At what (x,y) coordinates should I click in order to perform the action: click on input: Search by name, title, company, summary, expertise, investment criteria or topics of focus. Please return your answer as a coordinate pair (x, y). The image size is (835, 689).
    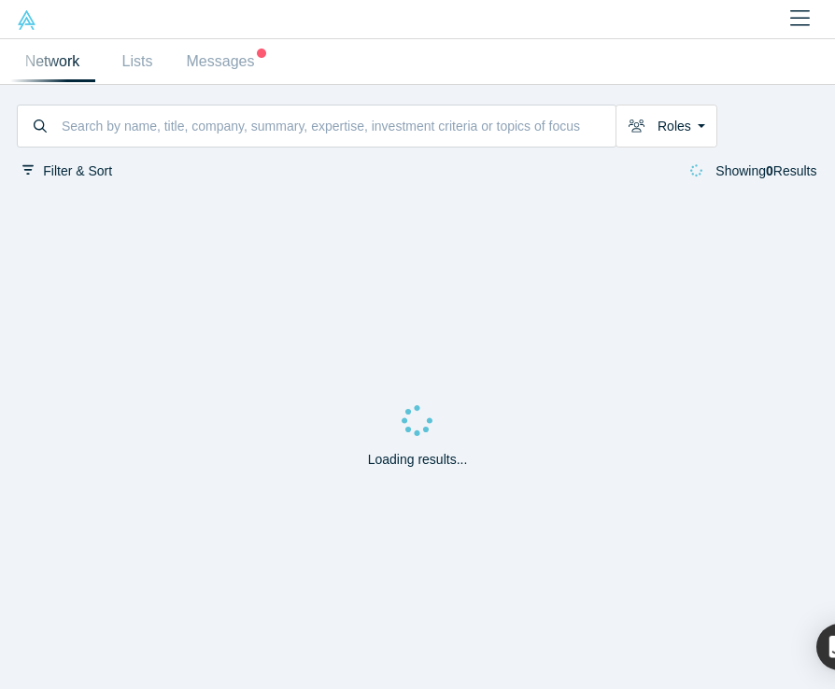
    Looking at the image, I should click on (337, 126).